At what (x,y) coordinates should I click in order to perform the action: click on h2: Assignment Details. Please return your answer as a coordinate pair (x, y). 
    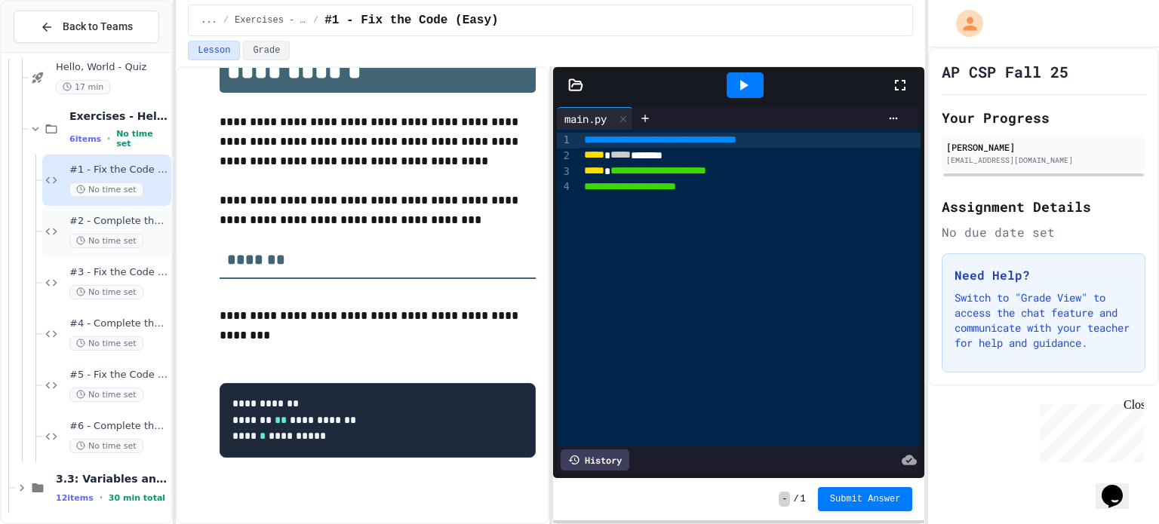
    Looking at the image, I should click on (1043, 207).